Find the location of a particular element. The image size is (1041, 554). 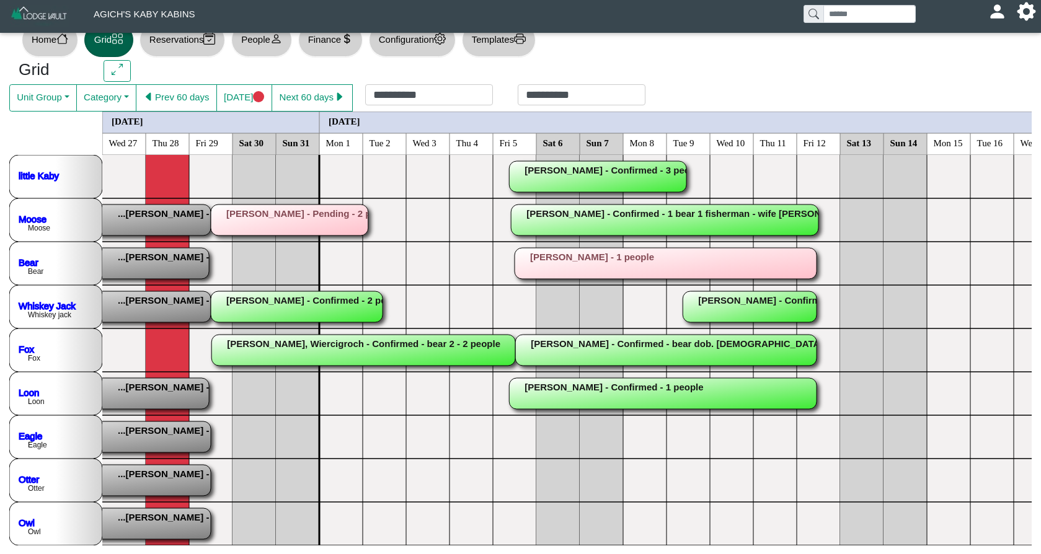

h3: Grid is located at coordinates (51, 70).